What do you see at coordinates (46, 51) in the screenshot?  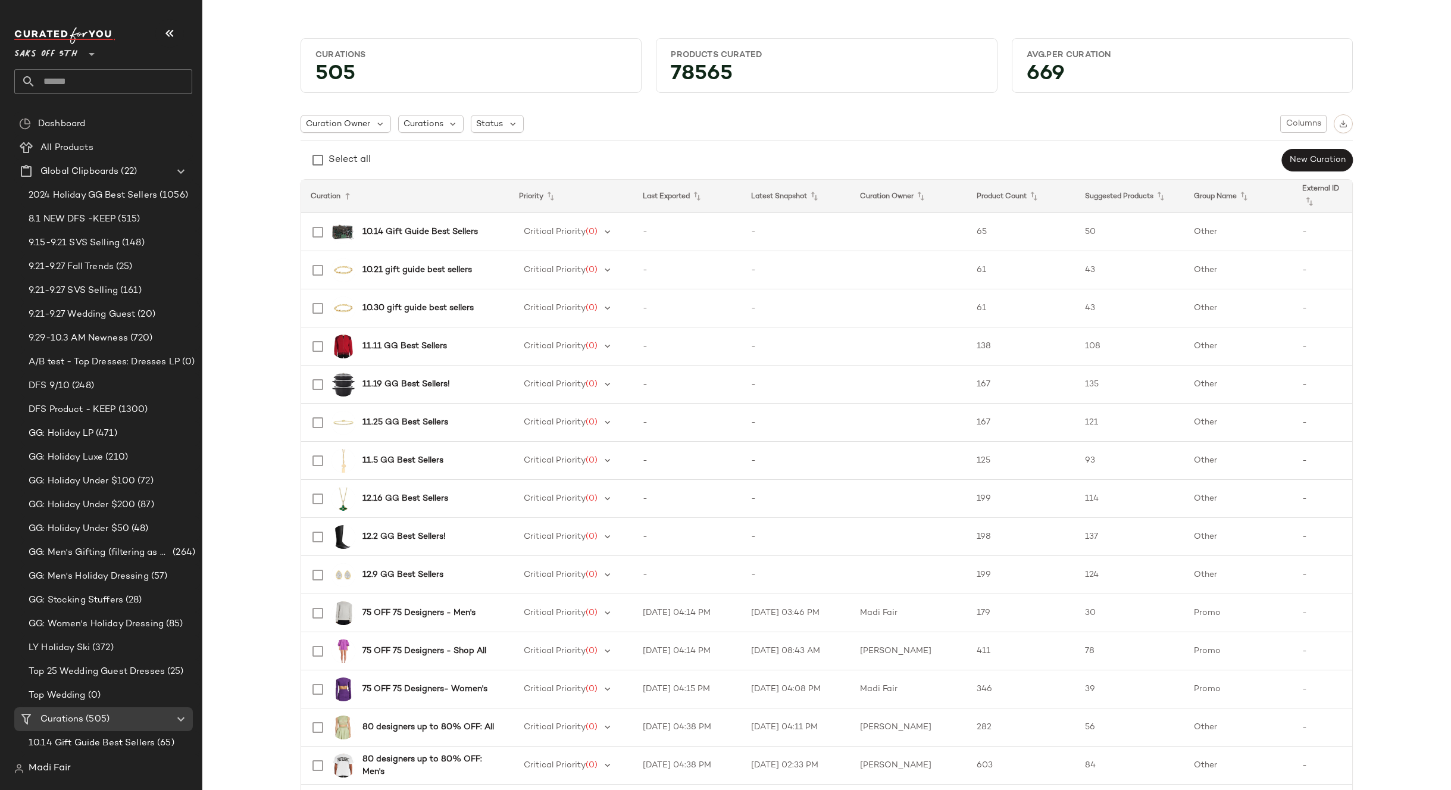 I see `span: Saks OFF 5TH` at bounding box center [46, 51].